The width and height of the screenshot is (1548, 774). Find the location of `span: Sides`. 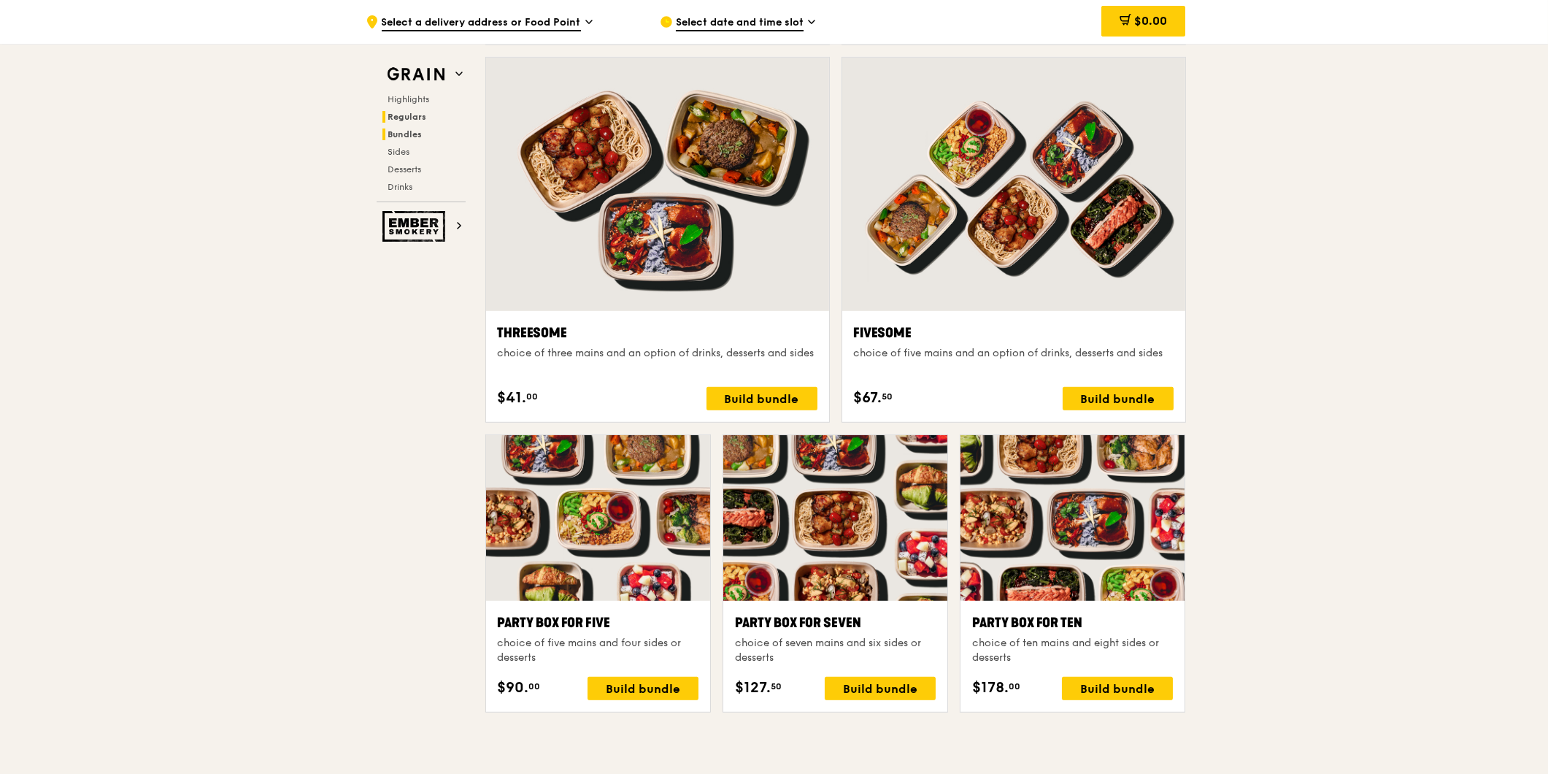

span: Sides is located at coordinates (399, 152).